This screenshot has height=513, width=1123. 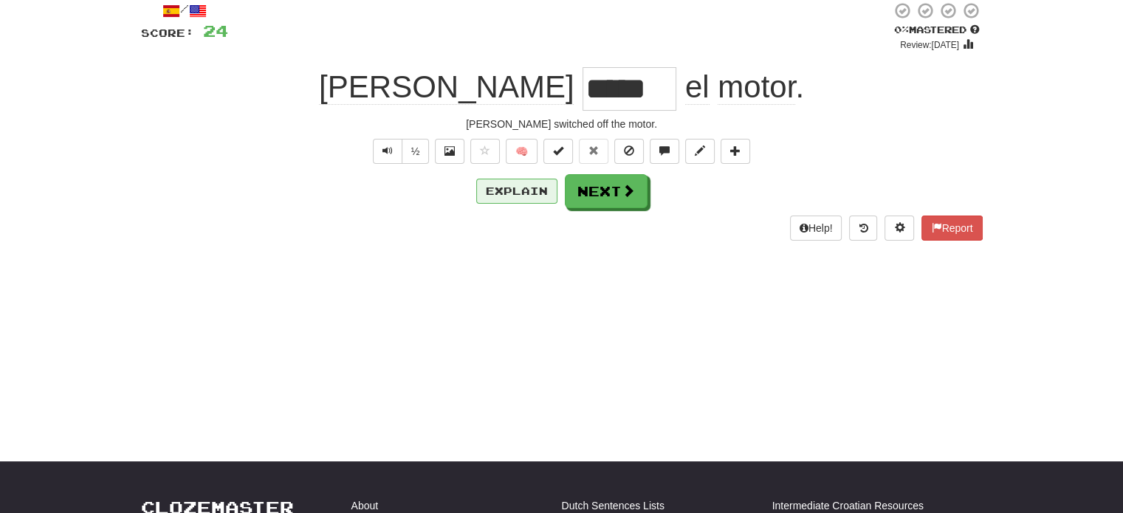 I want to click on a: Intermediate Croatian Resources, so click(x=847, y=506).